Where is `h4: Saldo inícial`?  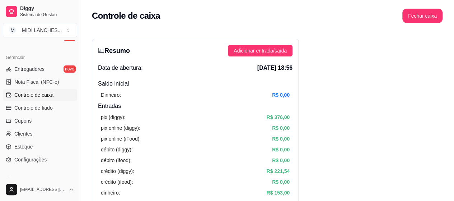
h4: Saldo inícial is located at coordinates (195, 84).